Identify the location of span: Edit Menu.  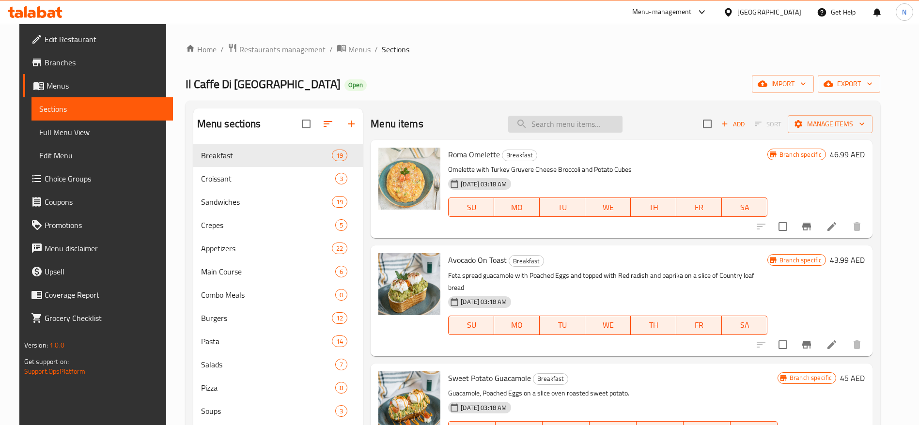
(102, 156).